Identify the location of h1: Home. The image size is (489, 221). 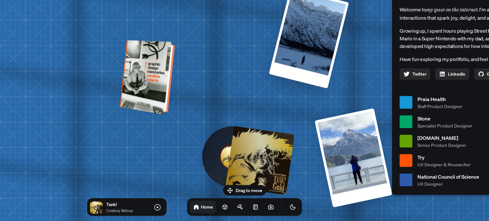
(207, 207).